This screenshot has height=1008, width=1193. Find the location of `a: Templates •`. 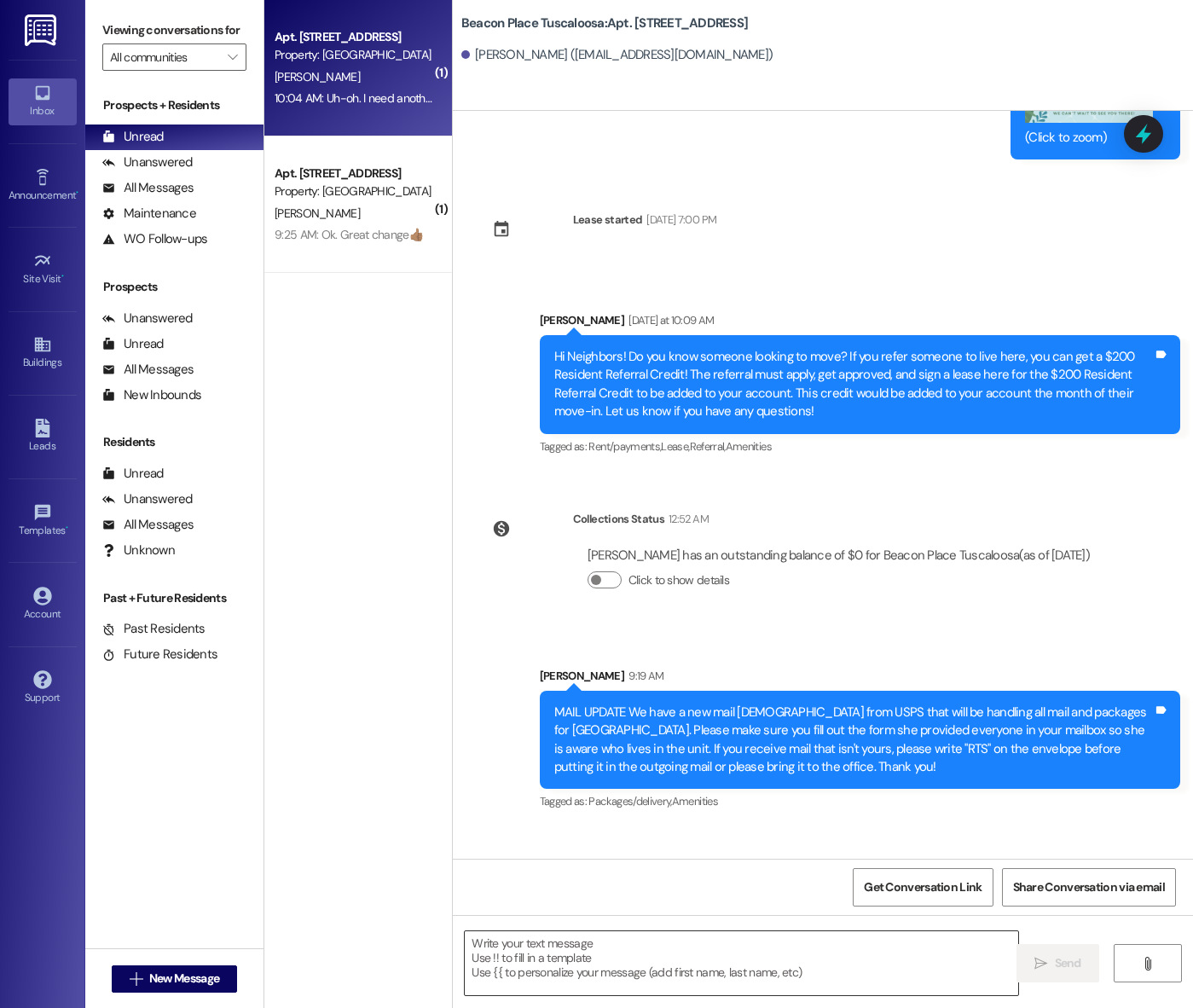

a: Templates • is located at coordinates (43, 521).